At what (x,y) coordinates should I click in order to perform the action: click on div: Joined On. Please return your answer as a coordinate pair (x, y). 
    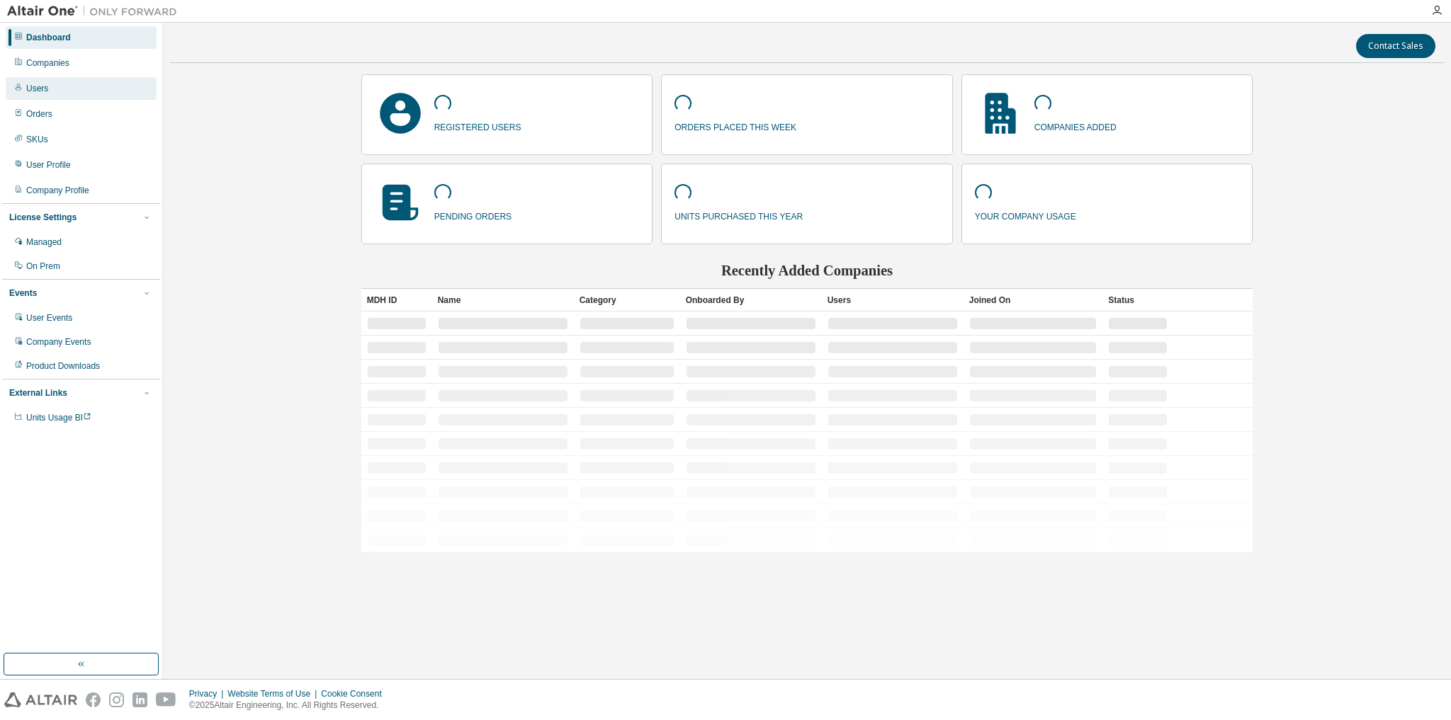
    Looking at the image, I should click on (1033, 300).